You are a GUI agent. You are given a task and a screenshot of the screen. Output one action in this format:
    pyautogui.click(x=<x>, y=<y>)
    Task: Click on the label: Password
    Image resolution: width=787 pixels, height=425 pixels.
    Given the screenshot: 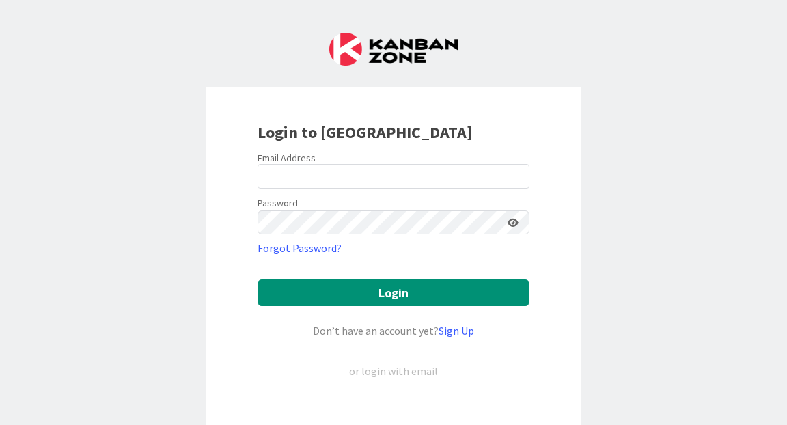 What is the action you would take?
    pyautogui.click(x=277, y=203)
    